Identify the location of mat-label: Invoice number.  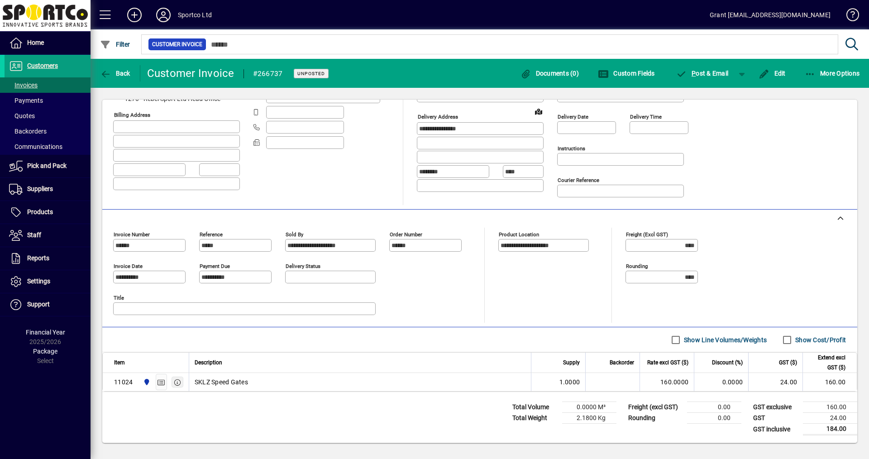
(132, 234).